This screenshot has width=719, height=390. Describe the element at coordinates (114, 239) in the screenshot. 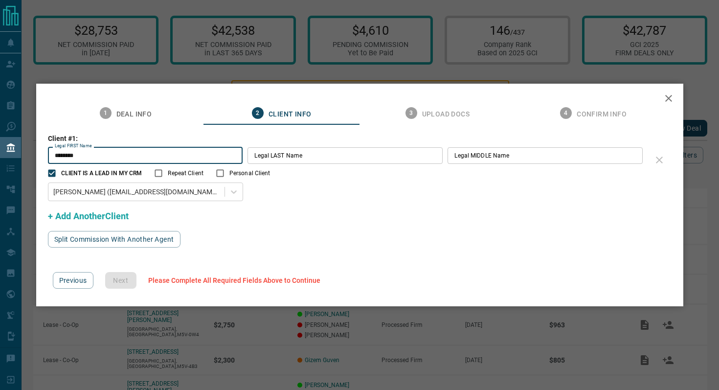

I see `button: Split Commission With Another Agent` at that location.